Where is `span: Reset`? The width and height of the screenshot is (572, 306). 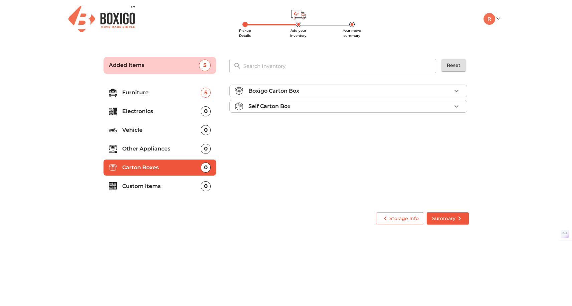
span: Reset is located at coordinates (454, 65).